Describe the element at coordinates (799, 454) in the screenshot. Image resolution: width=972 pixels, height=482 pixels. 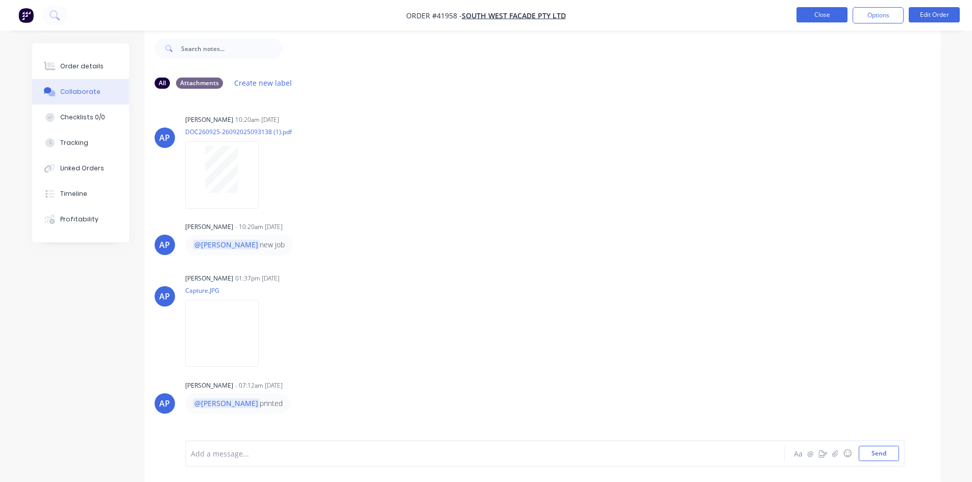
I see `button: Aa` at that location.